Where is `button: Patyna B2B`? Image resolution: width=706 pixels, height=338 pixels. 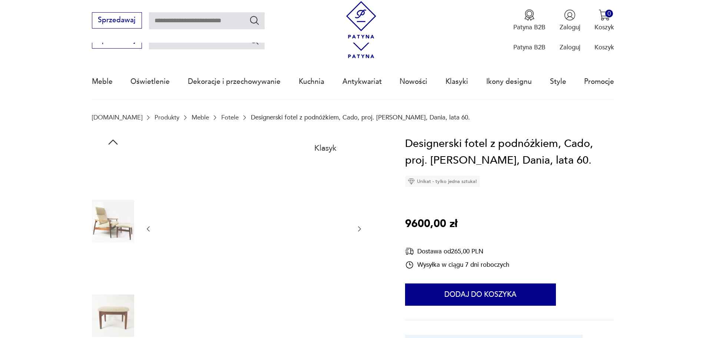 button: Patyna B2B is located at coordinates (529, 20).